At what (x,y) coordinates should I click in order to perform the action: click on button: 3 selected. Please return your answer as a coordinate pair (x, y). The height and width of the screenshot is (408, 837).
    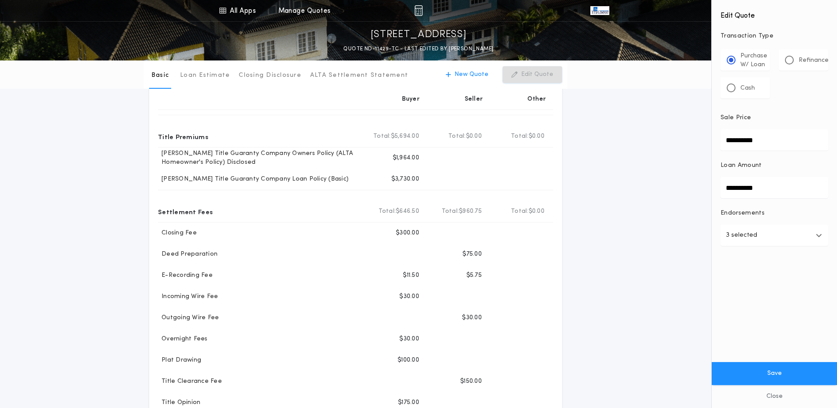
    Looking at the image, I should click on (774, 235).